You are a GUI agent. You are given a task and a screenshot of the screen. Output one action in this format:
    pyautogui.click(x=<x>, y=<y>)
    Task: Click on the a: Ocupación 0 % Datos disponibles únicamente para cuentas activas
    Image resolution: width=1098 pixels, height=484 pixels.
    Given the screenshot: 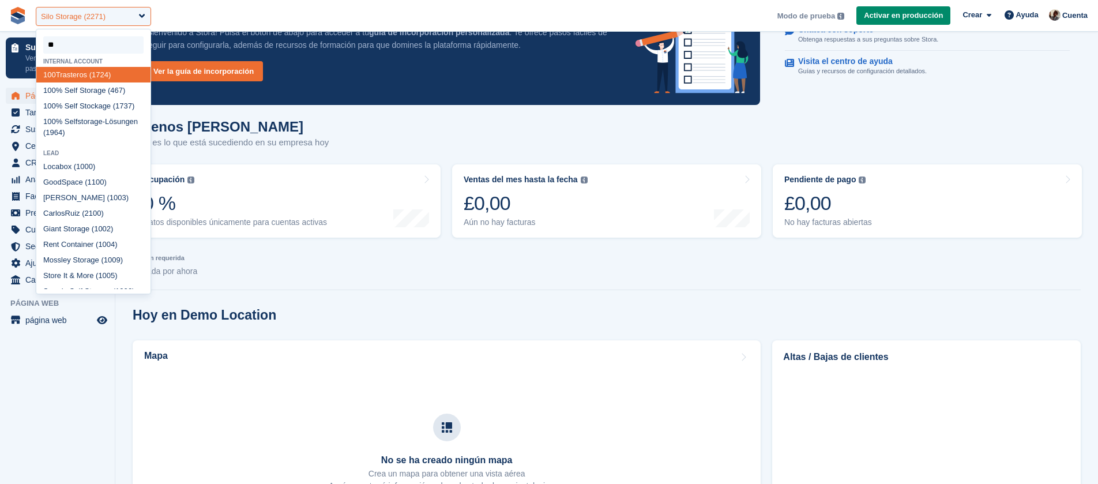 What is the action you would take?
    pyautogui.click(x=286, y=201)
    